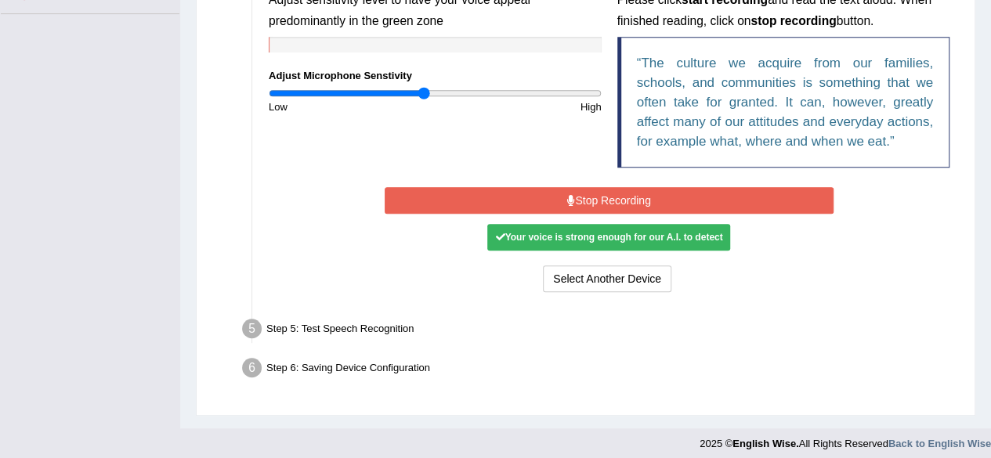 The width and height of the screenshot is (991, 458). What do you see at coordinates (609, 201) in the screenshot?
I see `button: Stop Recording` at bounding box center [609, 201].